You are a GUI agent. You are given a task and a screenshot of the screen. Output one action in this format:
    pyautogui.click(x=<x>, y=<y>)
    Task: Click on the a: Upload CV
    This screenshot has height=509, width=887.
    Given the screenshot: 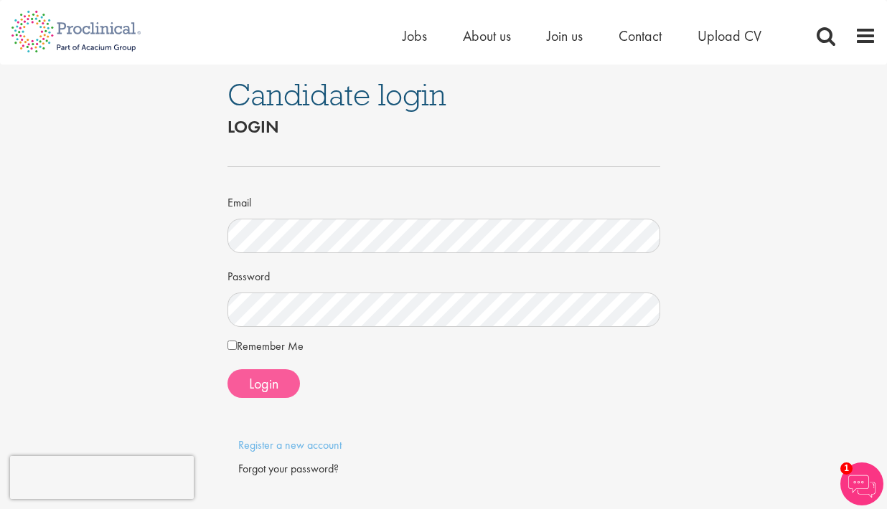 What is the action you would take?
    pyautogui.click(x=729, y=36)
    